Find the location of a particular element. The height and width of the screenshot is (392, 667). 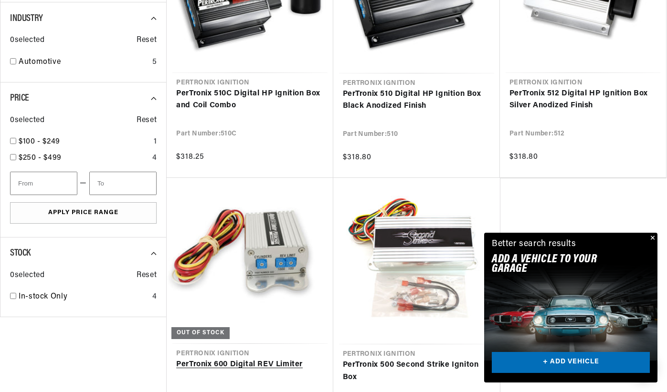

a: + ADD VEHICLE is located at coordinates (570, 363).